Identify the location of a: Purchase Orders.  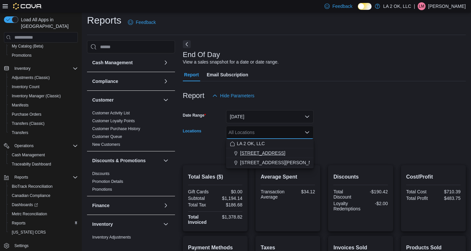
(27, 114).